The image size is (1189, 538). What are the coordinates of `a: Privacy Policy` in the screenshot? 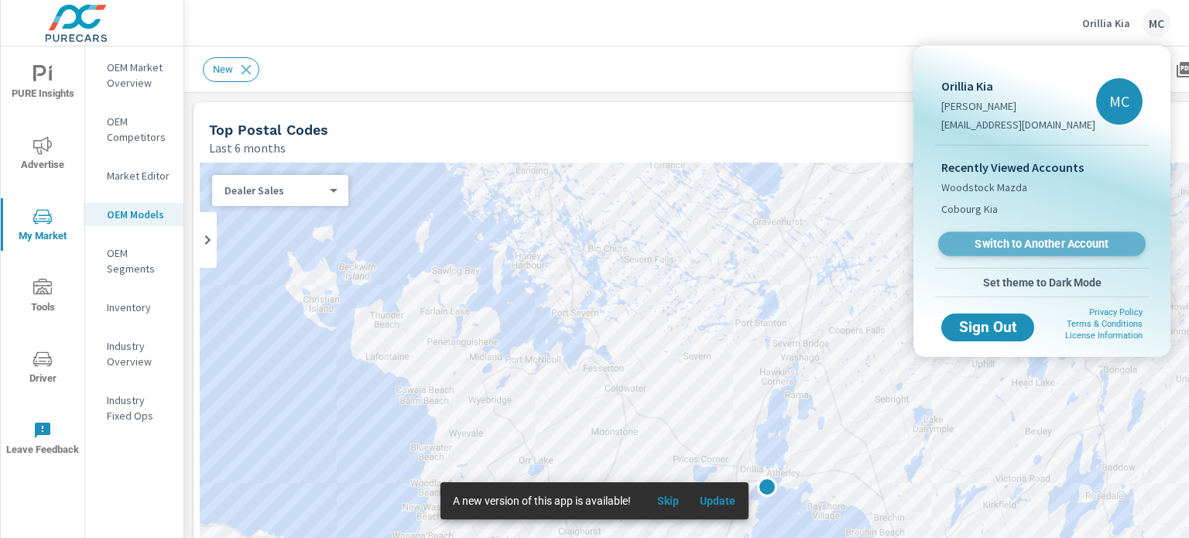 It's located at (1115, 312).